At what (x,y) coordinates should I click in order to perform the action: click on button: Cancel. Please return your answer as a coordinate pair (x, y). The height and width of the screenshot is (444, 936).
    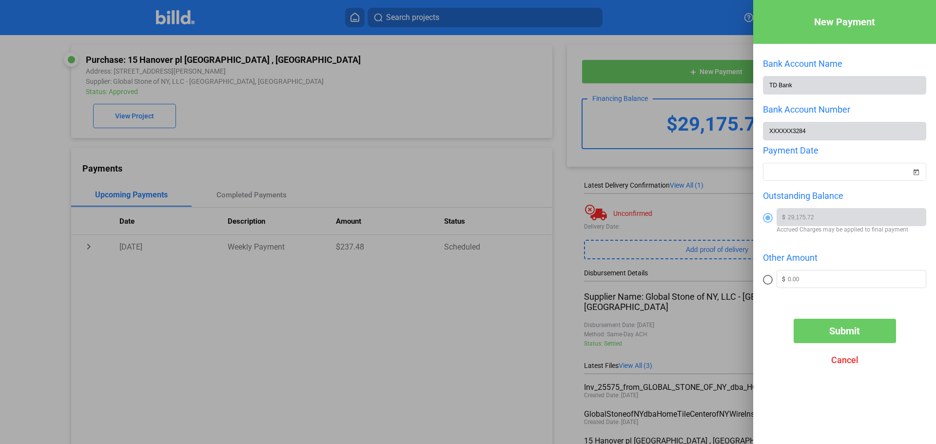
    Looking at the image, I should click on (845, 360).